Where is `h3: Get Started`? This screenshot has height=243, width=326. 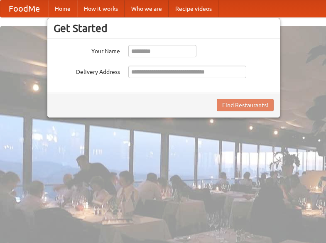
h3: Get Started is located at coordinates (164, 28).